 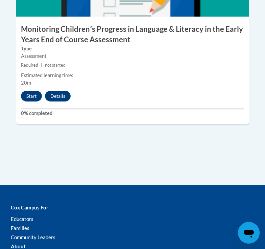 What do you see at coordinates (133, 35) in the screenshot?
I see `h3: Monitoring Childrenʹs Progress in Language & Literacy in the Early Years End of Course Assessment` at bounding box center [133, 35].